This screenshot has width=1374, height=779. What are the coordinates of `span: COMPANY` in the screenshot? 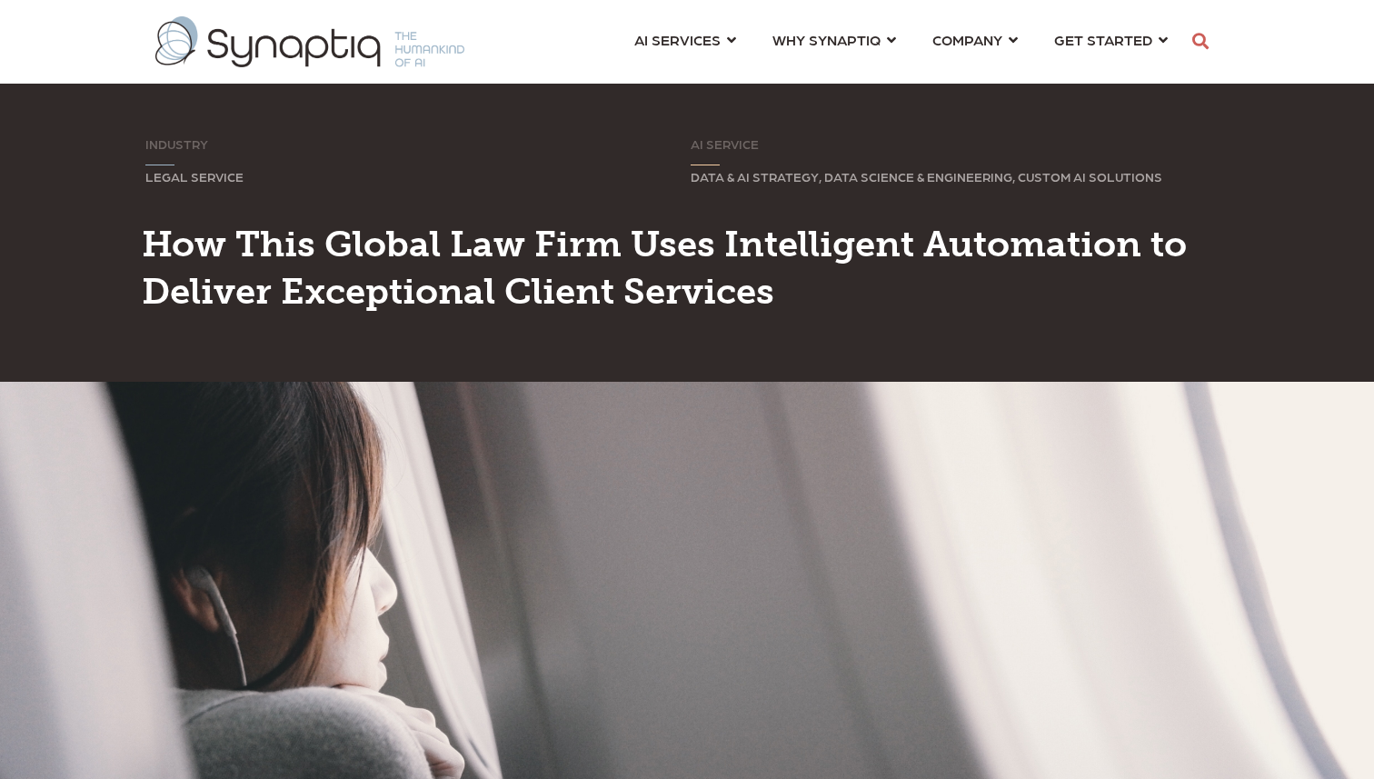 It's located at (967, 39).